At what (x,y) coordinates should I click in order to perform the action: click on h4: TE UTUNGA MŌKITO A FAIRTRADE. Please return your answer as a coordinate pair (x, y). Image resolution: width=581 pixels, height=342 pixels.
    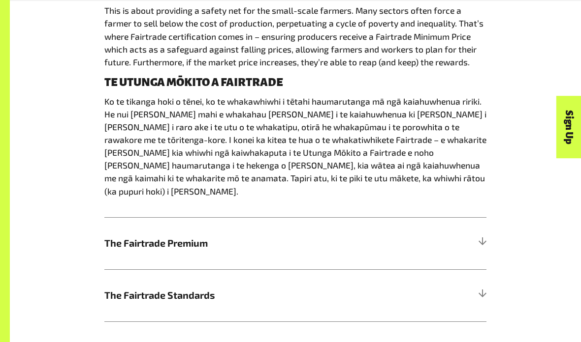
    Looking at the image, I should click on (295, 82).